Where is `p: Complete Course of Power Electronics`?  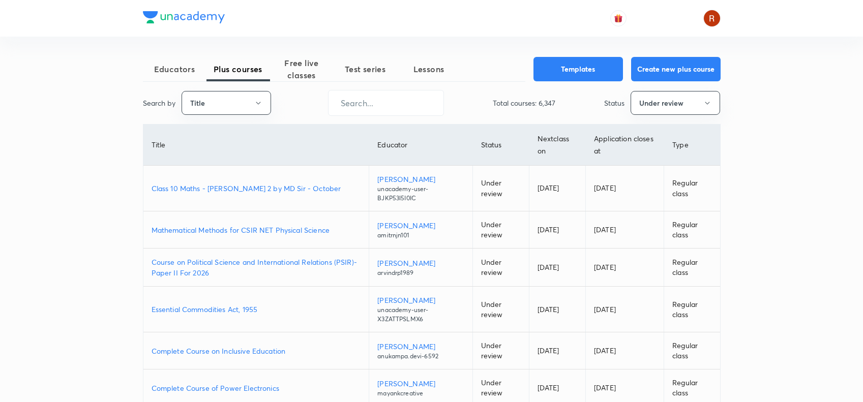
p: Complete Course of Power Electronics is located at coordinates (256, 388).